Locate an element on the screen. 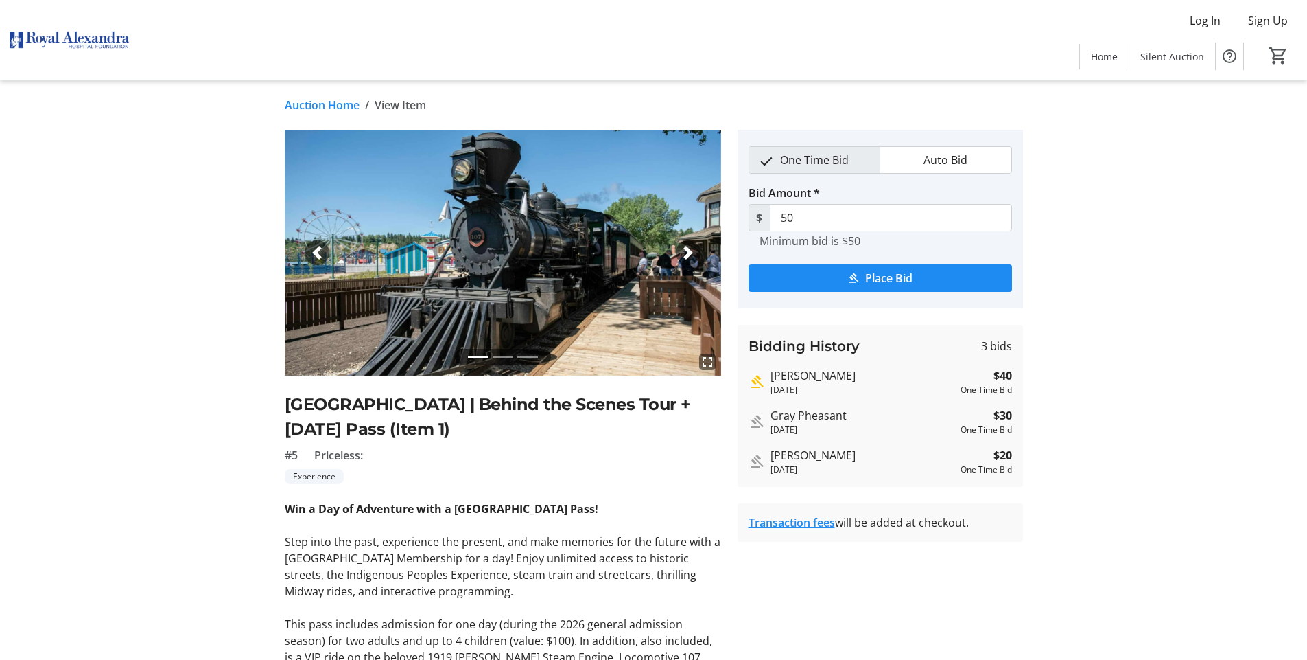 This screenshot has height=660, width=1307. img: Royal Alexandra Hospital Foundation's Logo is located at coordinates (69, 40).